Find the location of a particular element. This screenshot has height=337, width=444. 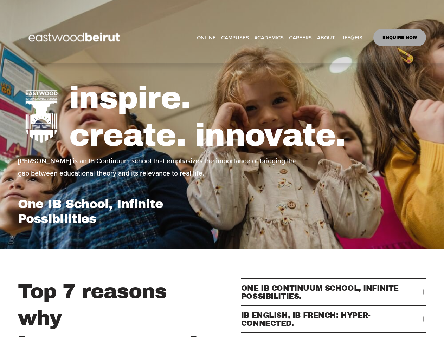

img: EastwoodIS Global Site is located at coordinates (75, 38).